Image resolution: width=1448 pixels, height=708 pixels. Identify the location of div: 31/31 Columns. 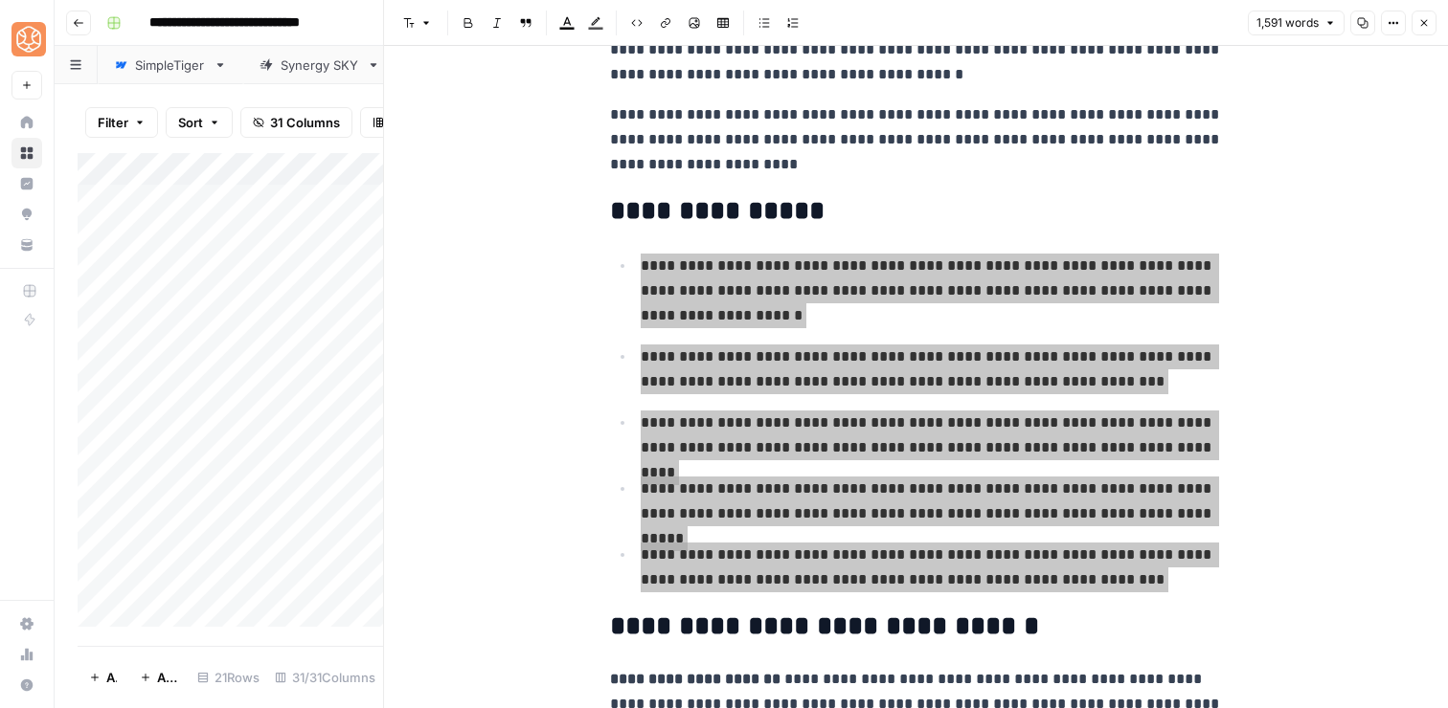
(325, 678).